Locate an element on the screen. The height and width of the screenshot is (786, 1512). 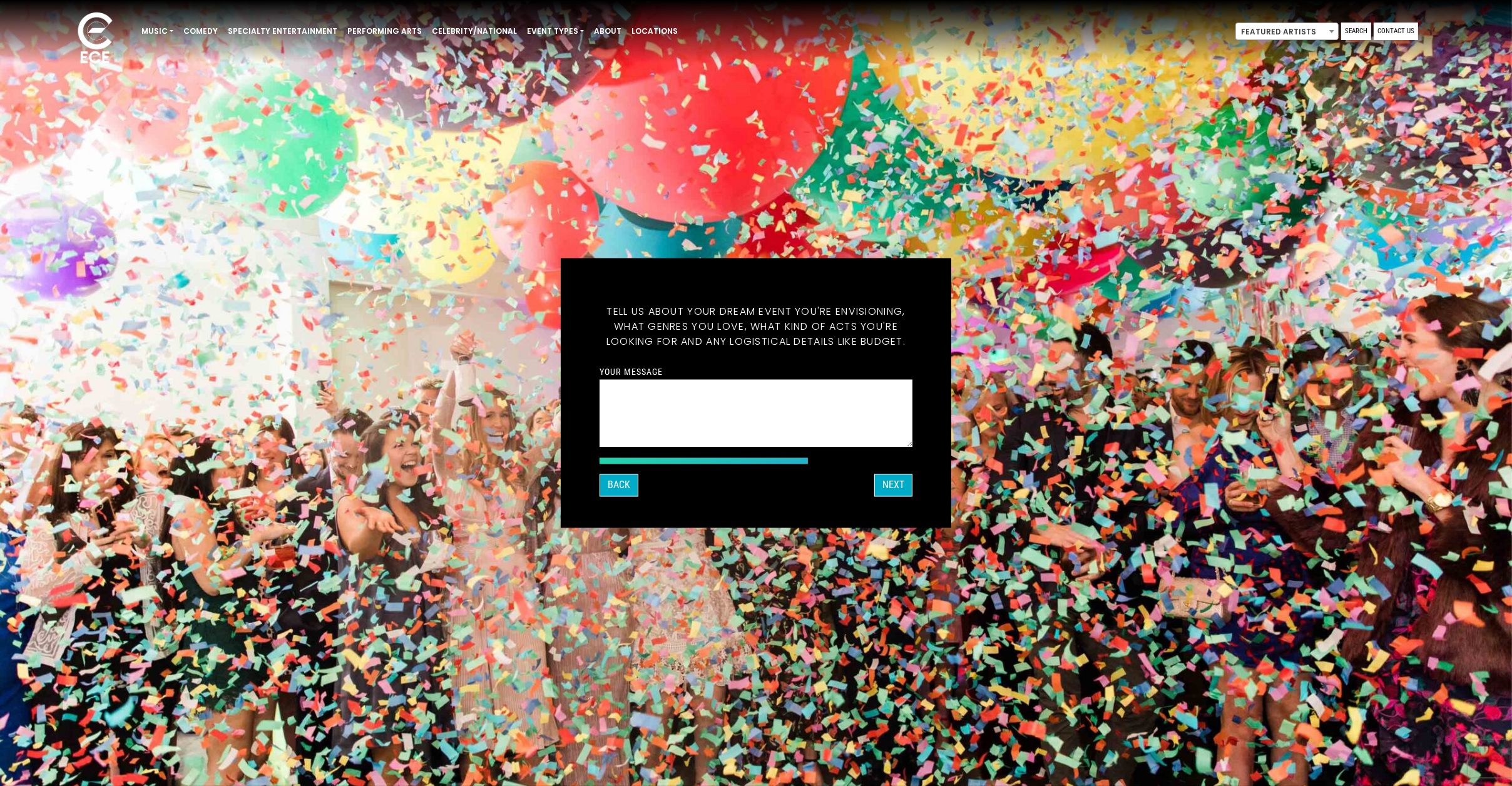
h5: Tell us about your dream event you're envisioning, what genres you love, what kind of acts you're... is located at coordinates (756, 328).